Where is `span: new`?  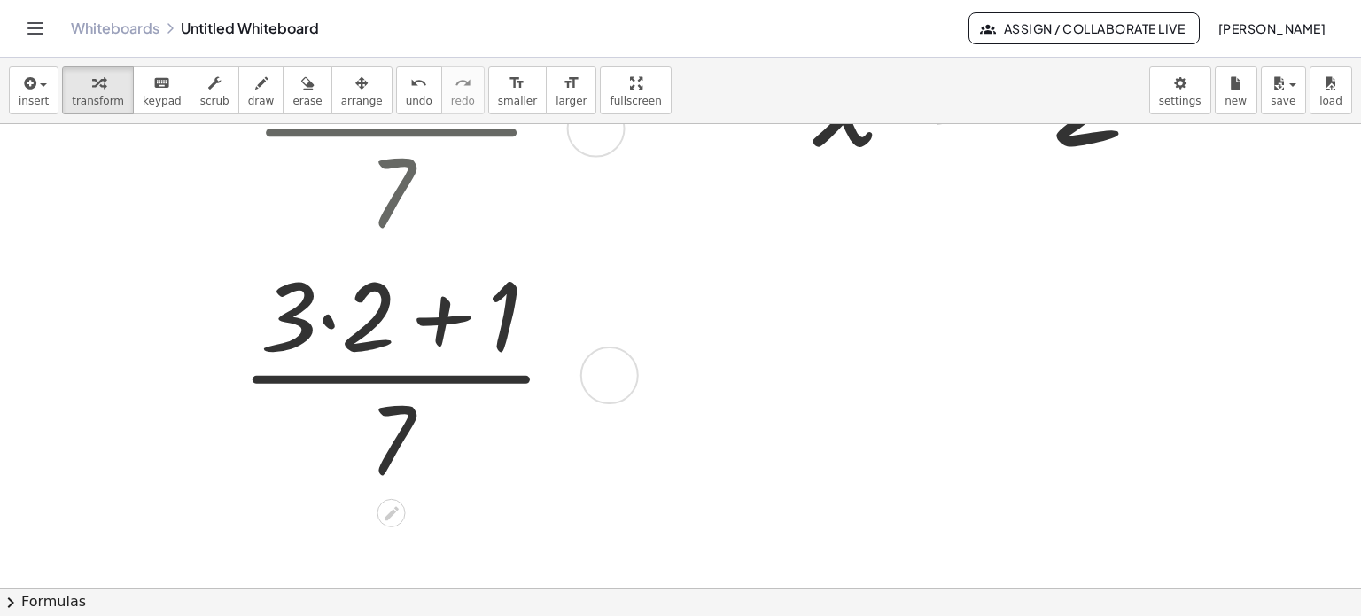 span: new is located at coordinates (1235, 101).